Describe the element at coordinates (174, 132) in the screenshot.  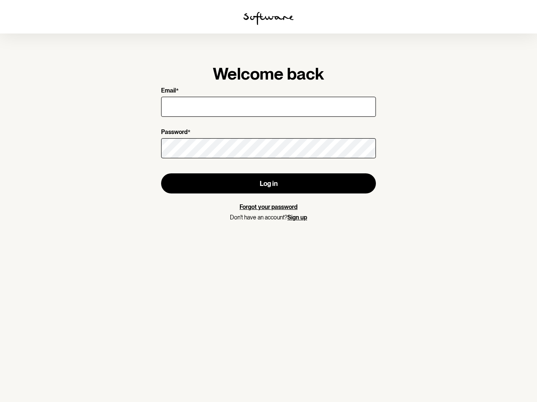
I see `p: Password` at that location.